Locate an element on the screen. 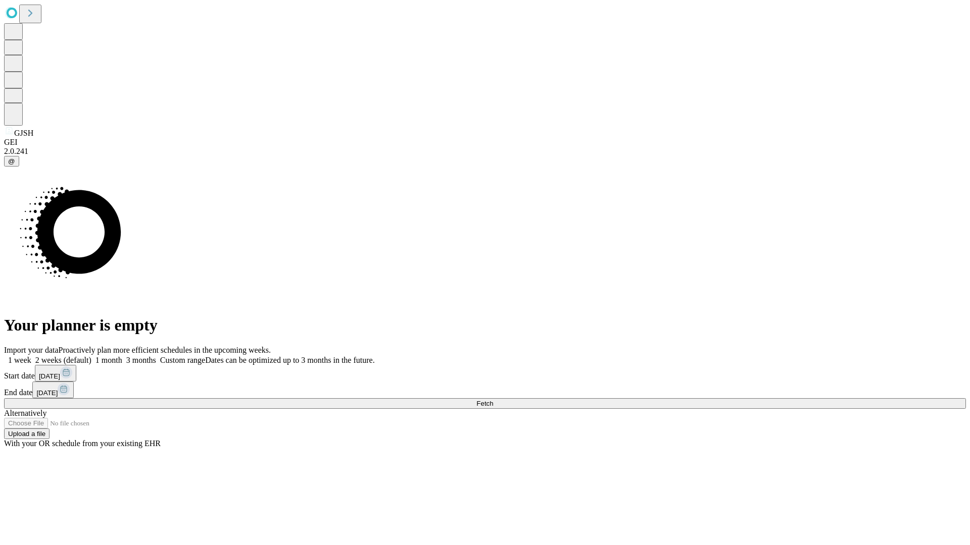 This screenshot has width=970, height=545. span: 1 week is located at coordinates (20, 360).